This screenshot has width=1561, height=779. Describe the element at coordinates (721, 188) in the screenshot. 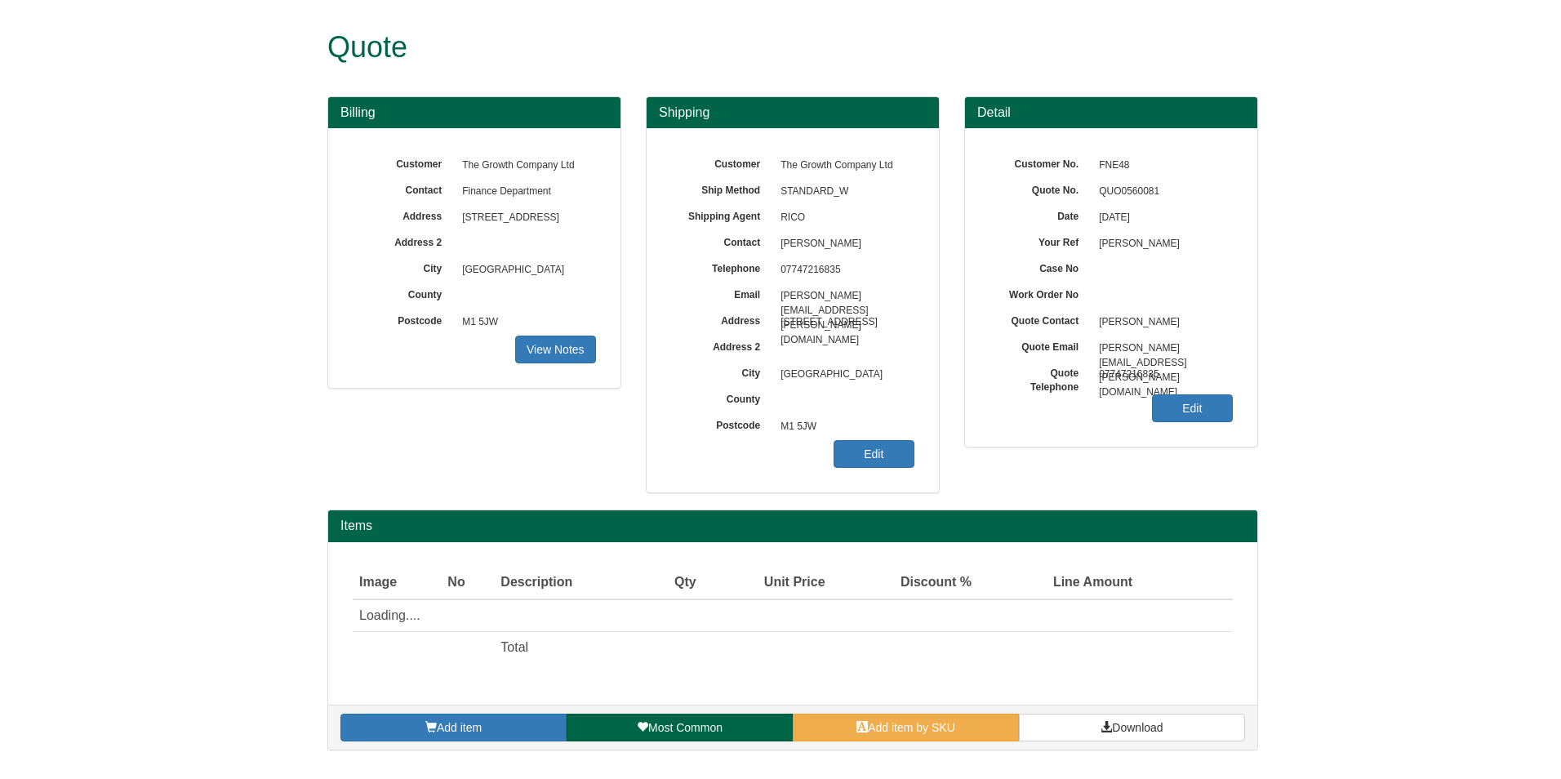

I see `label: Ship Method` at that location.